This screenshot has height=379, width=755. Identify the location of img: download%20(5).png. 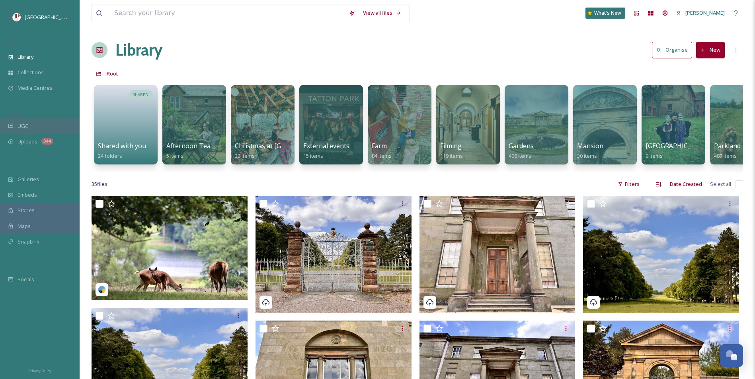
(17, 17).